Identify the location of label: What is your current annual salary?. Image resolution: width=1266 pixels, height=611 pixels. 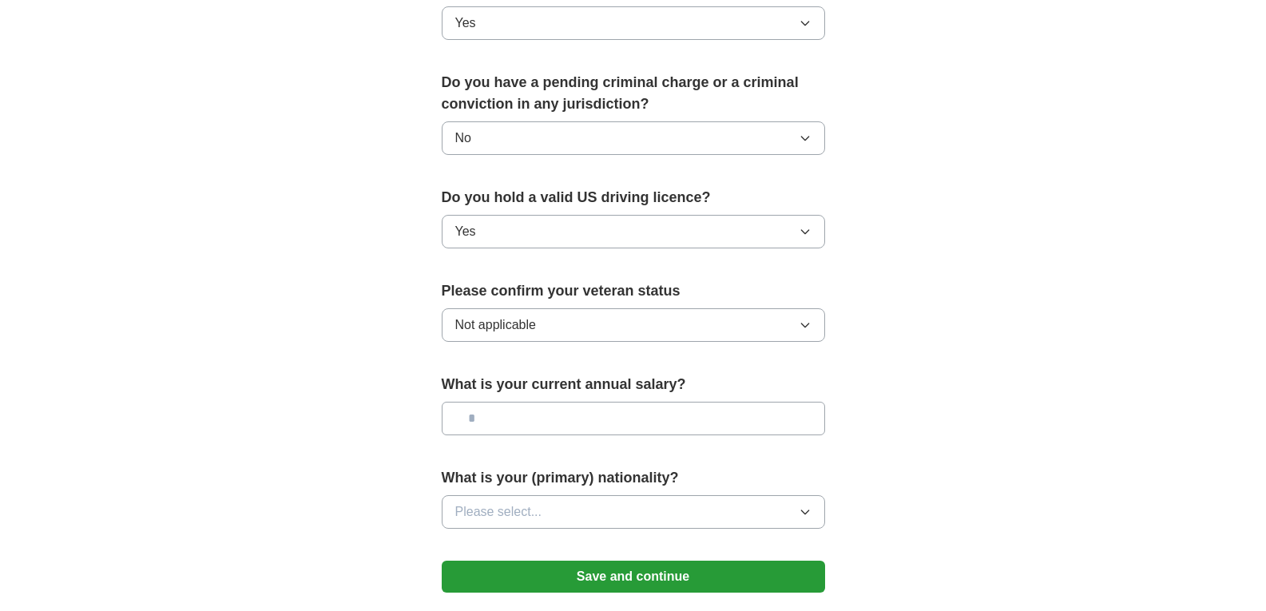
(633, 384).